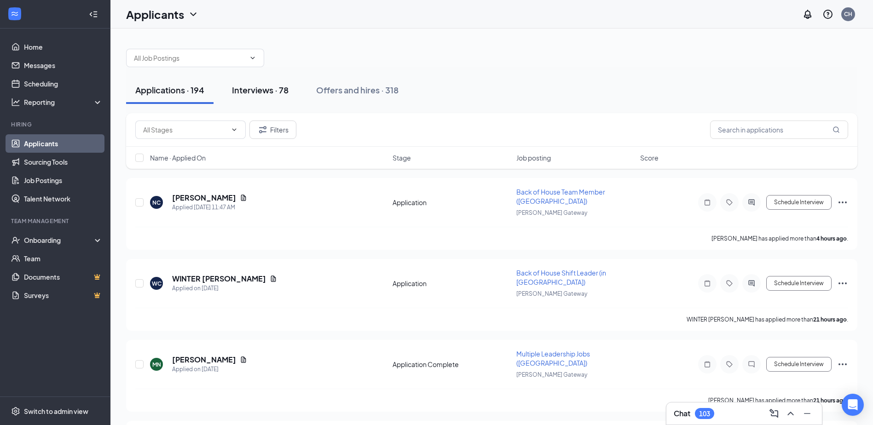 This screenshot has height=425, width=873. What do you see at coordinates (155, 14) in the screenshot?
I see `h1: Applicants` at bounding box center [155, 14].